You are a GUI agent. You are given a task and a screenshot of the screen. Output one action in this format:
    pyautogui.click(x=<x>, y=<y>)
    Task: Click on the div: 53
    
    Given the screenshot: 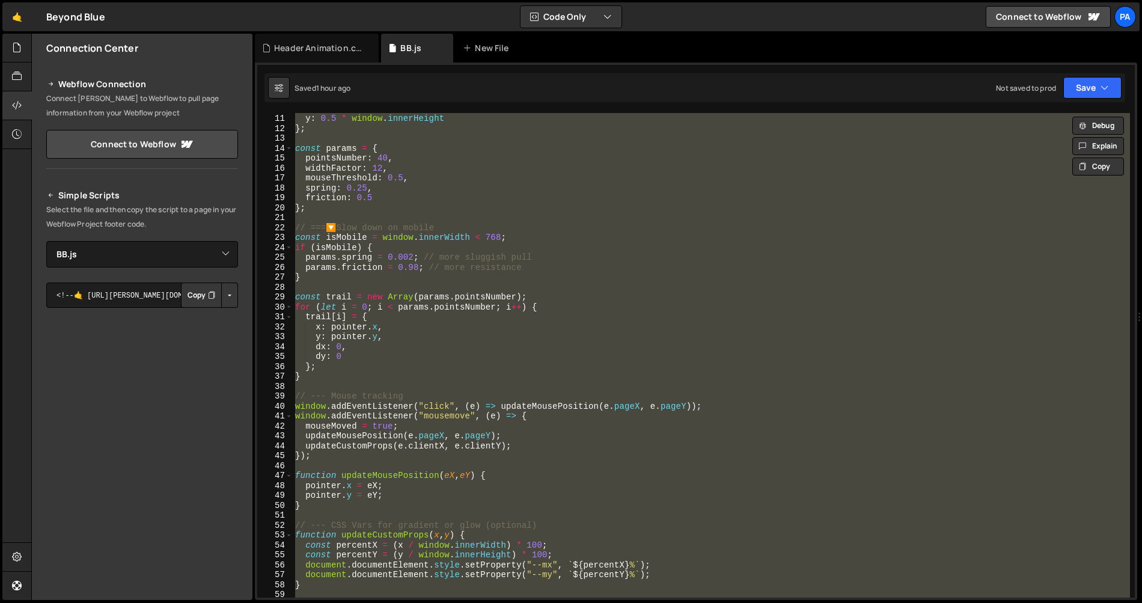 What is the action you would take?
    pyautogui.click(x=275, y=535)
    